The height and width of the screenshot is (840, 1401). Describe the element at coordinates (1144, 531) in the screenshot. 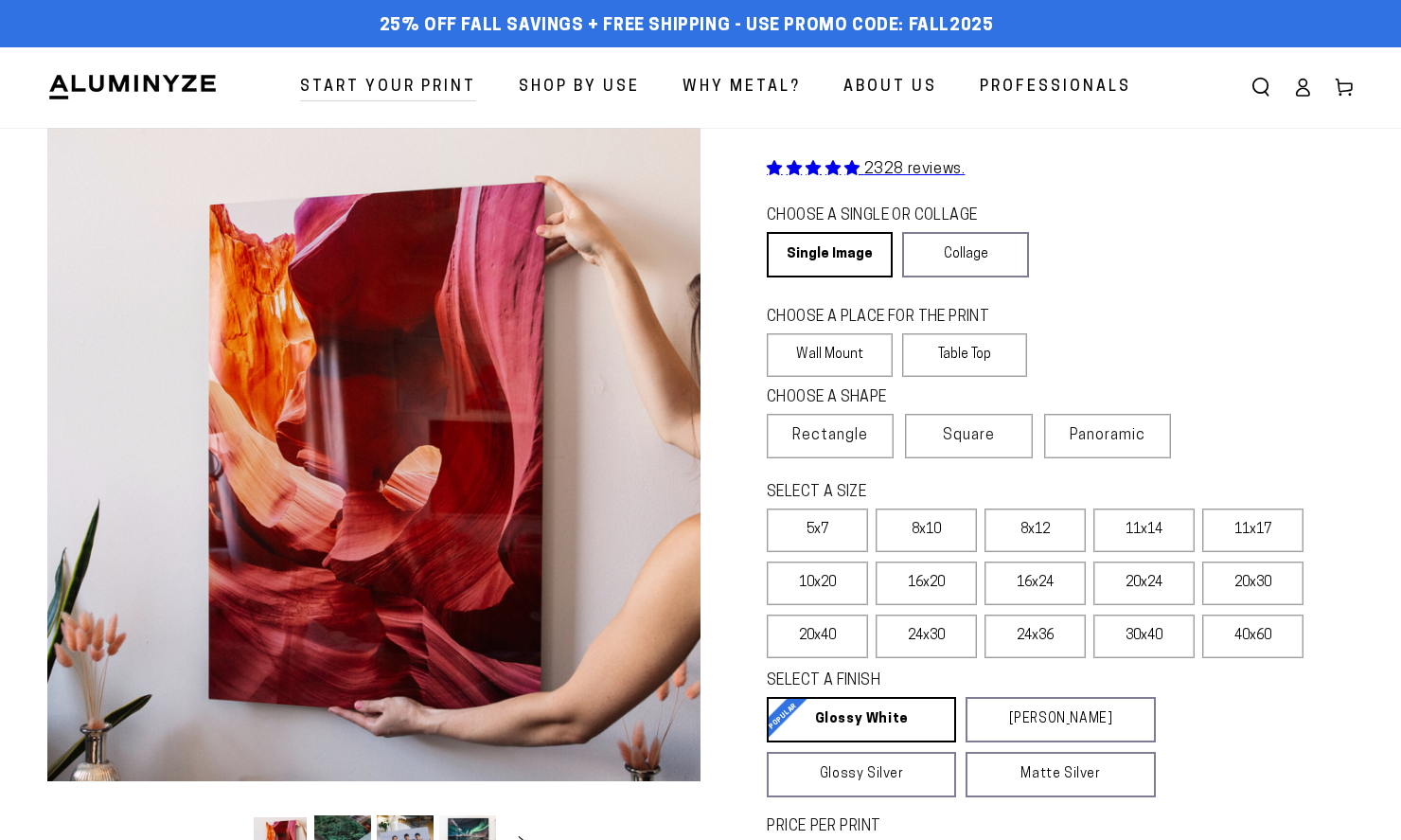

I see `label: 11x14` at that location.